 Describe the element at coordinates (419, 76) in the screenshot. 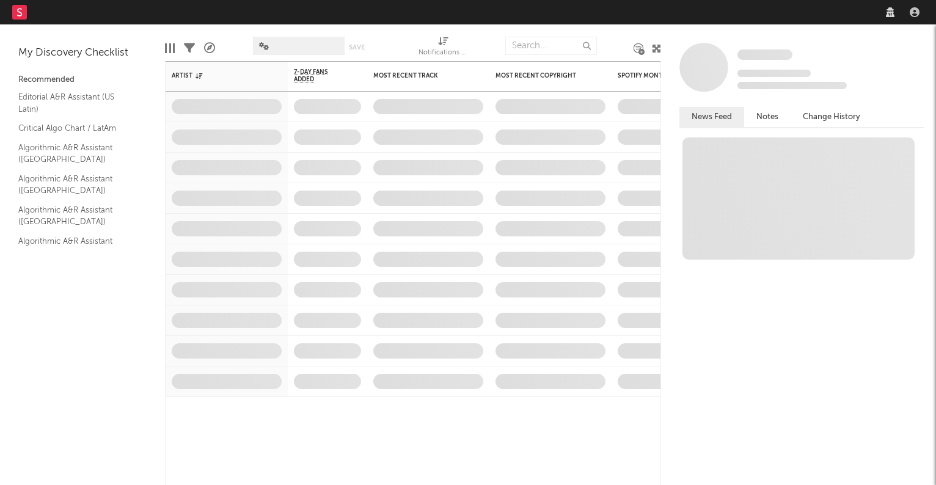

I see `div: Most Recent Track` at that location.